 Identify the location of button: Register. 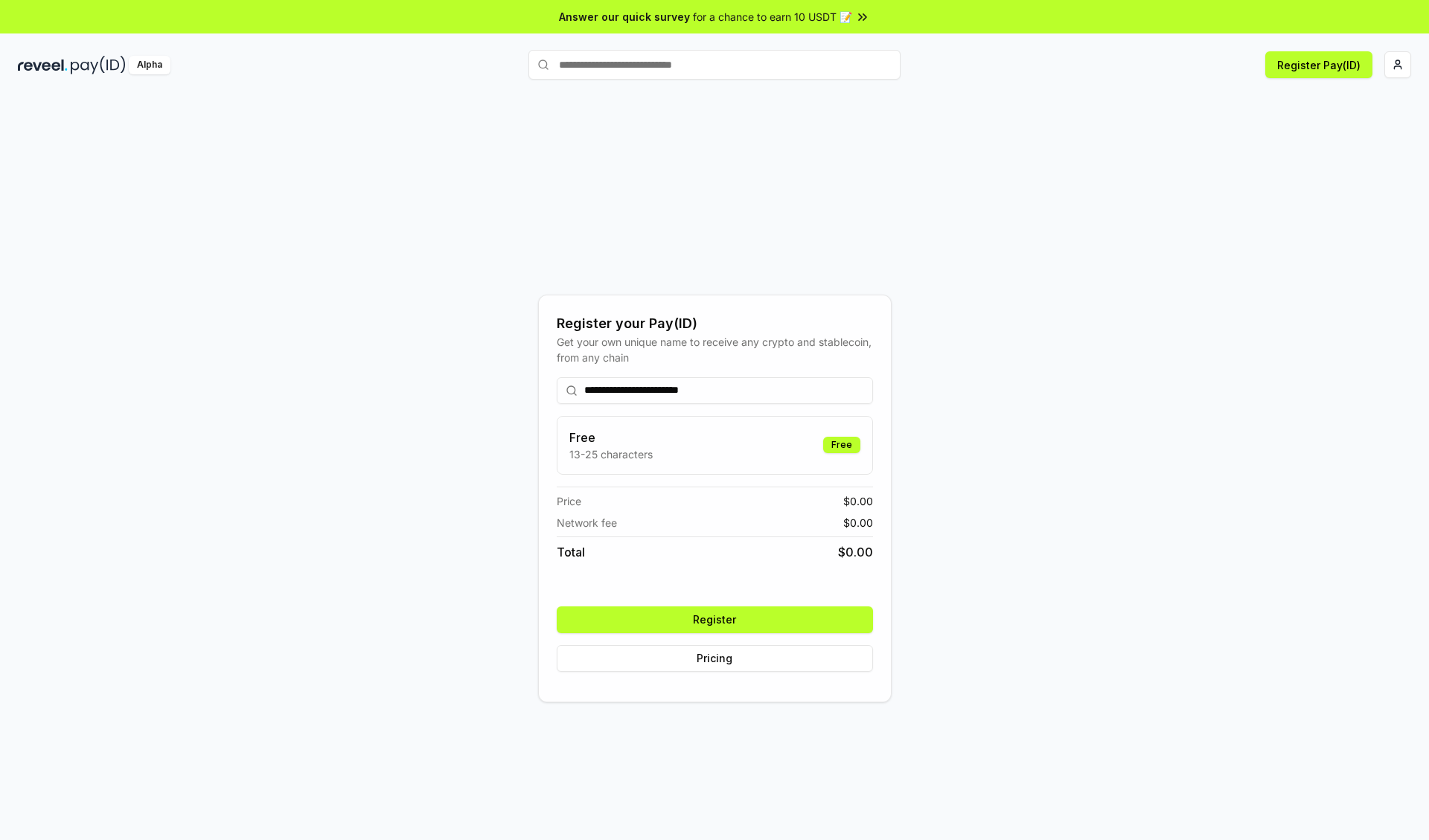
(714, 620).